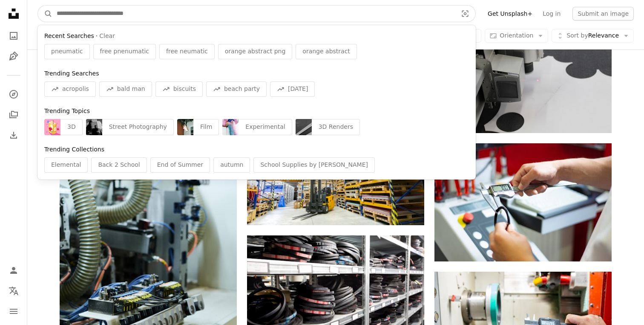  I want to click on a: Photos, so click(14, 36).